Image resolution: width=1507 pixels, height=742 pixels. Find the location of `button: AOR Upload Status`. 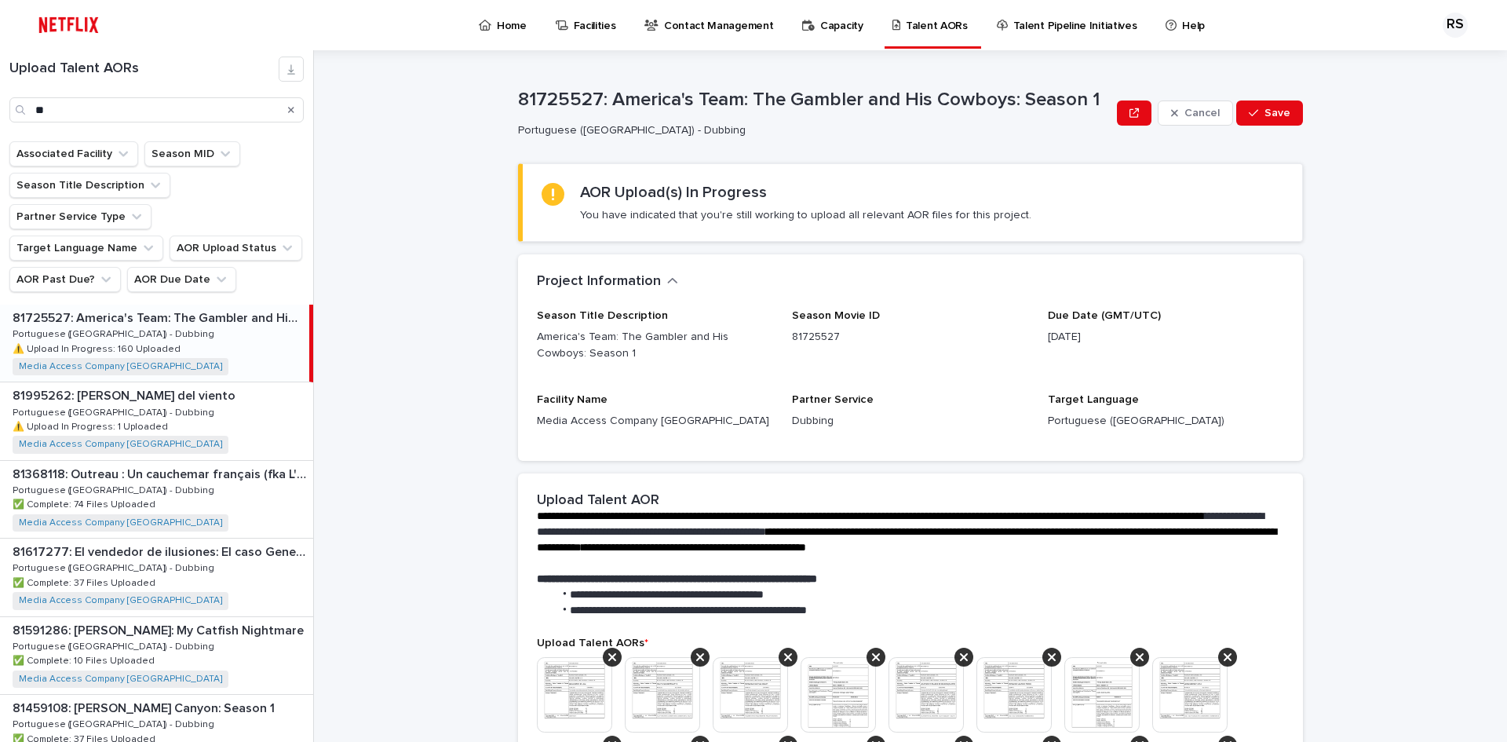

button: AOR Upload Status is located at coordinates (235, 248).